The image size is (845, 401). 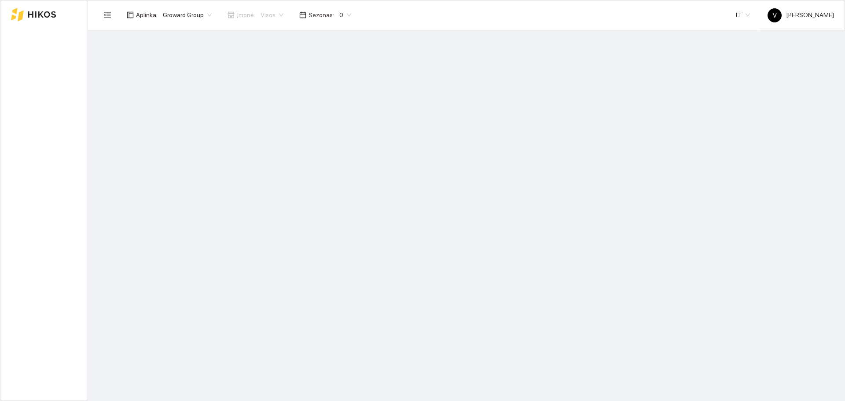 What do you see at coordinates (147, 15) in the screenshot?
I see `span: Aplinka :` at bounding box center [147, 15].